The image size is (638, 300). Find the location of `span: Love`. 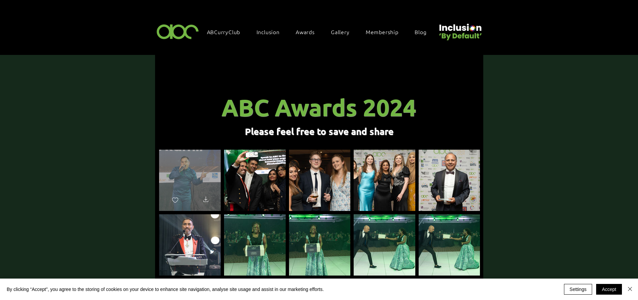

span: Love is located at coordinates (175, 200).